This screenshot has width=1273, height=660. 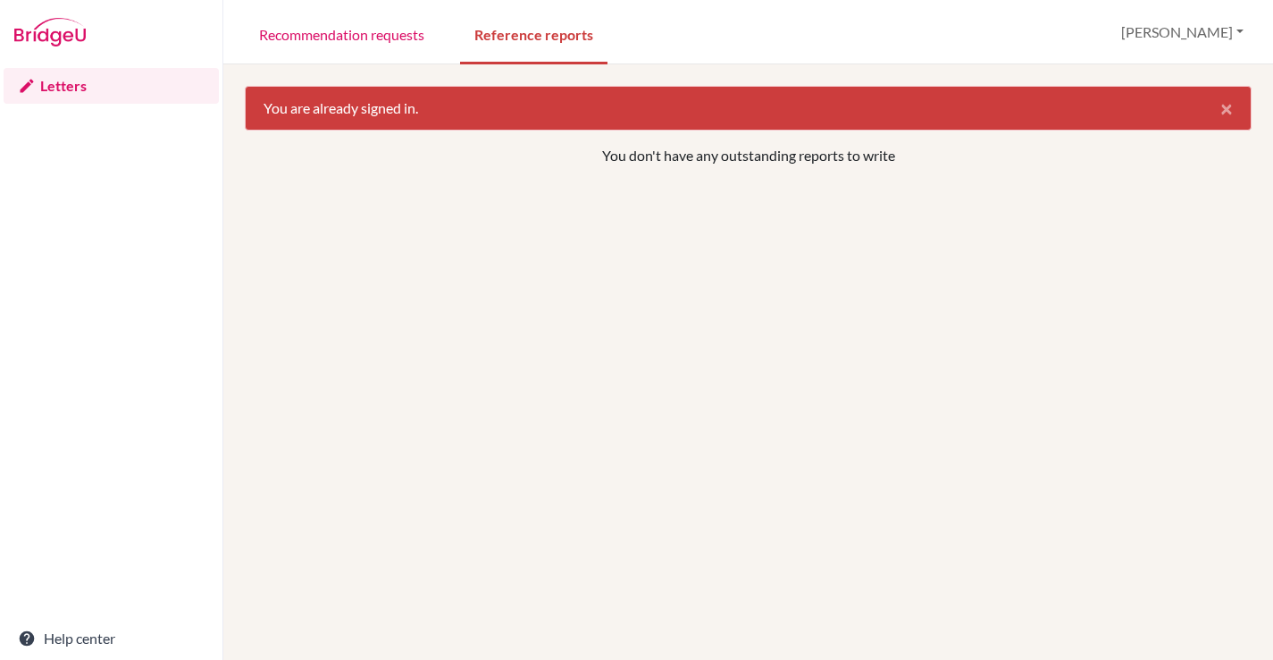 I want to click on a: Help center, so click(x=111, y=638).